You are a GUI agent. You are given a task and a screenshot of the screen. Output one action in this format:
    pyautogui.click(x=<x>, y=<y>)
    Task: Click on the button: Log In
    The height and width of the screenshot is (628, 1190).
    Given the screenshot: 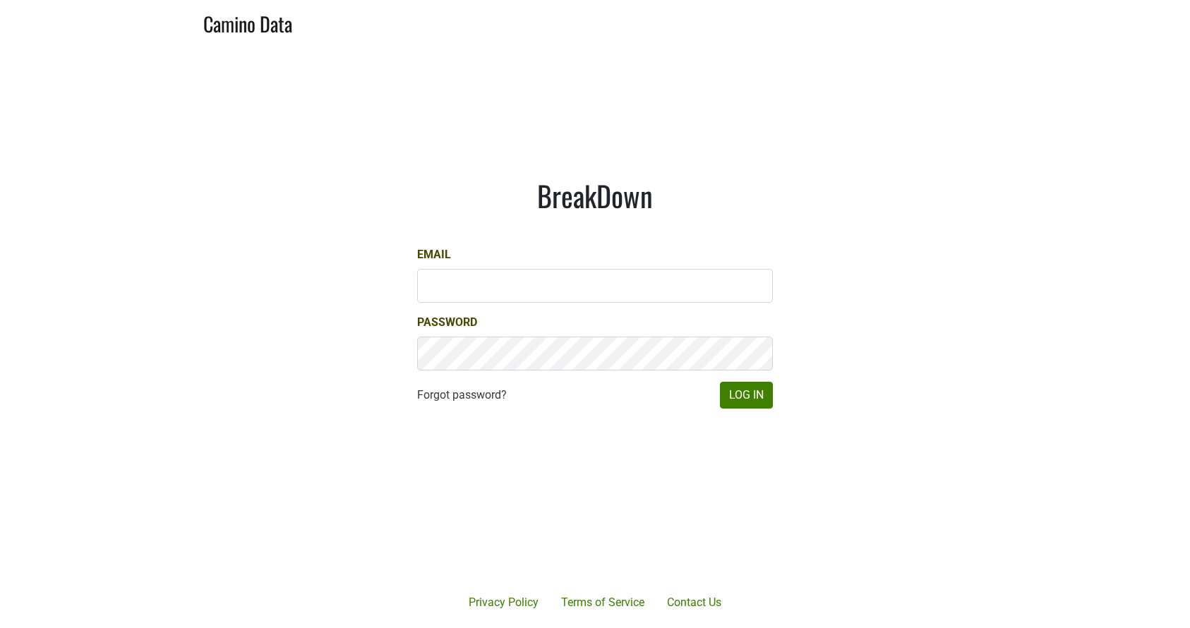 What is the action you would take?
    pyautogui.click(x=746, y=395)
    